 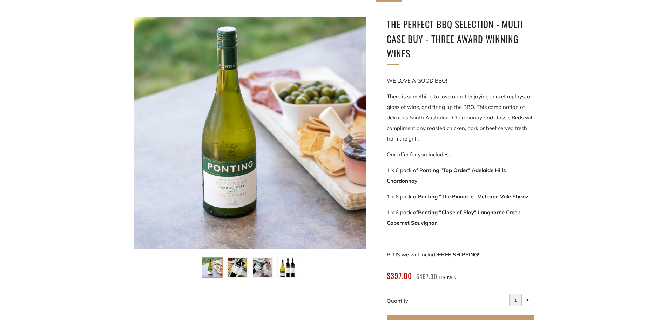 I want to click on b: Ponting "Top Order" Adelaide Hills Chardonnay, so click(x=447, y=175).